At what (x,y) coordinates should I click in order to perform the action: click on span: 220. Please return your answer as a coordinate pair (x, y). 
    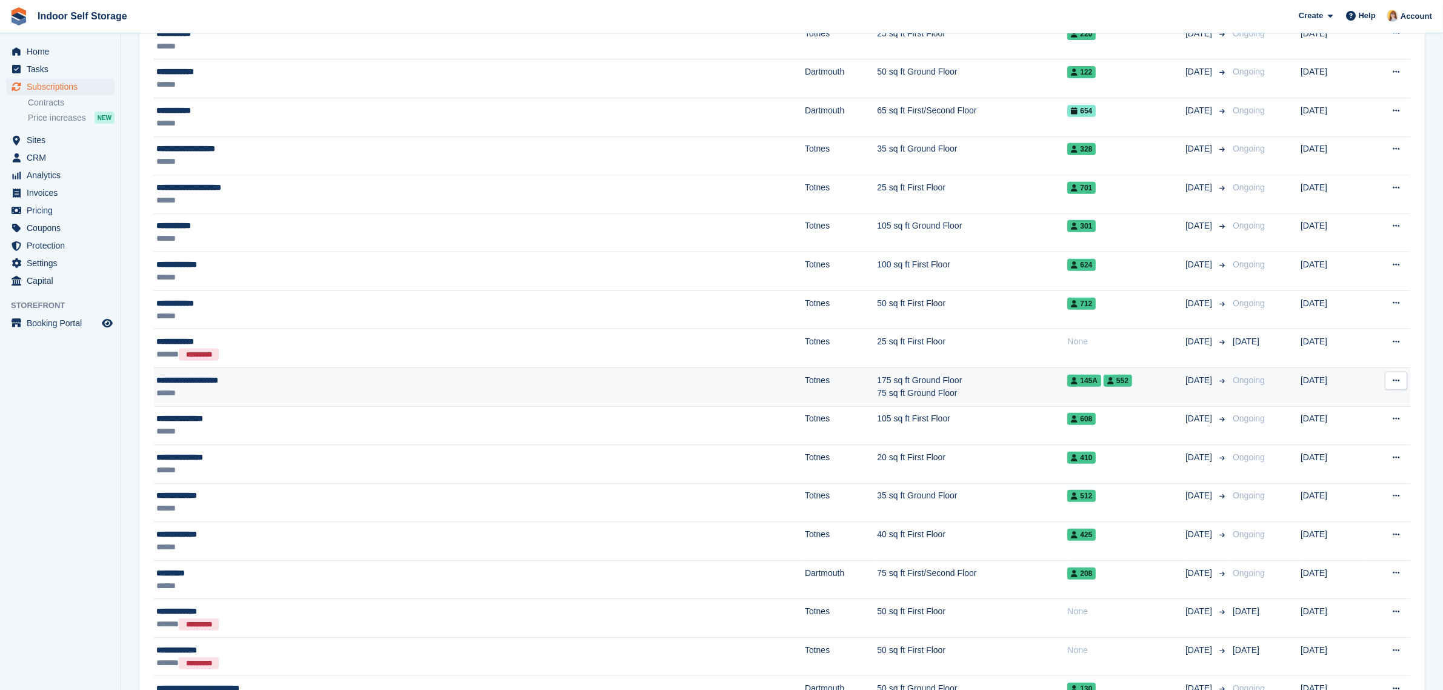
    Looking at the image, I should click on (1082, 34).